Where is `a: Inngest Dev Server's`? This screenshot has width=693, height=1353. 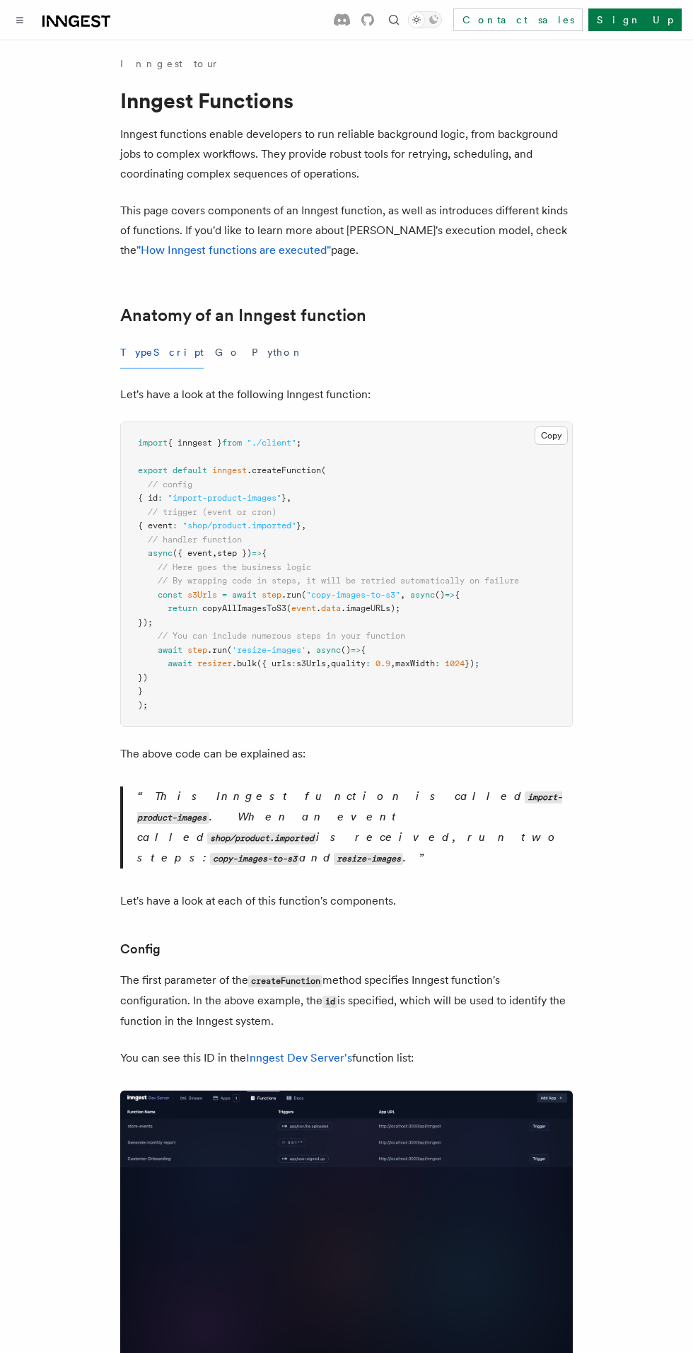 a: Inngest Dev Server's is located at coordinates (299, 1057).